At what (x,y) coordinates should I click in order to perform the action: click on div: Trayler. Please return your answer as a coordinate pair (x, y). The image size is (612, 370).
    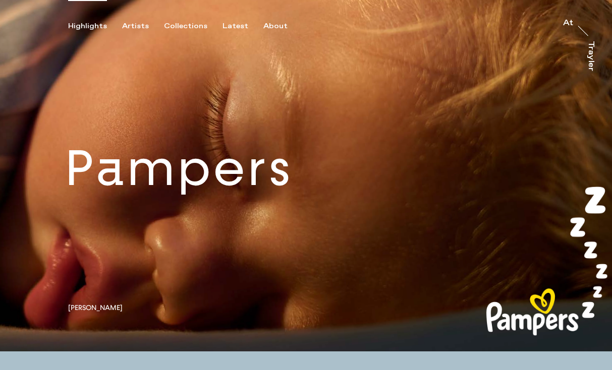
    Looking at the image, I should click on (591, 56).